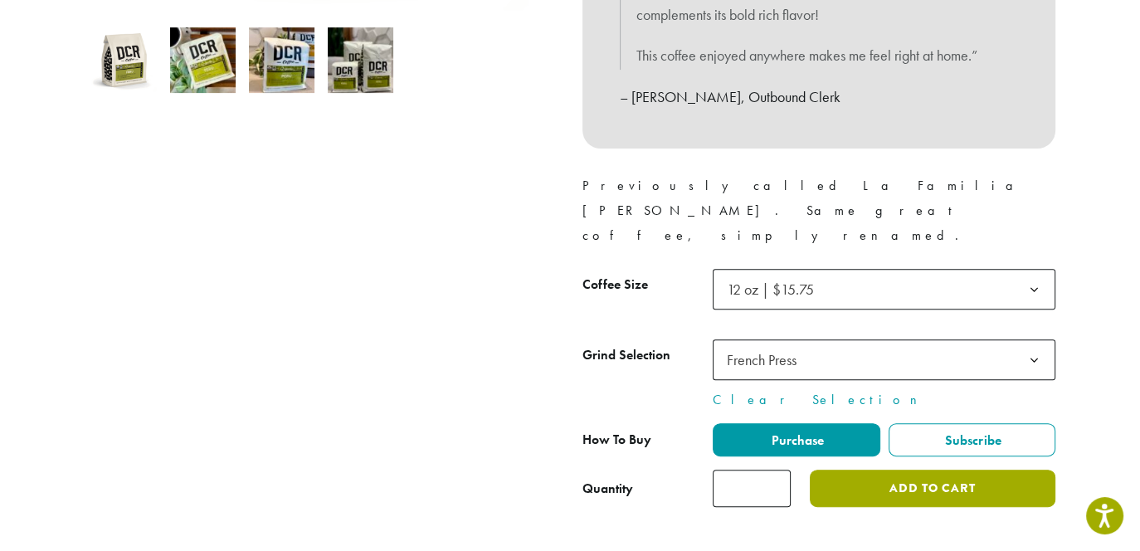 The image size is (1140, 551). What do you see at coordinates (616, 439) in the screenshot?
I see `span: How To Buy` at bounding box center [616, 439].